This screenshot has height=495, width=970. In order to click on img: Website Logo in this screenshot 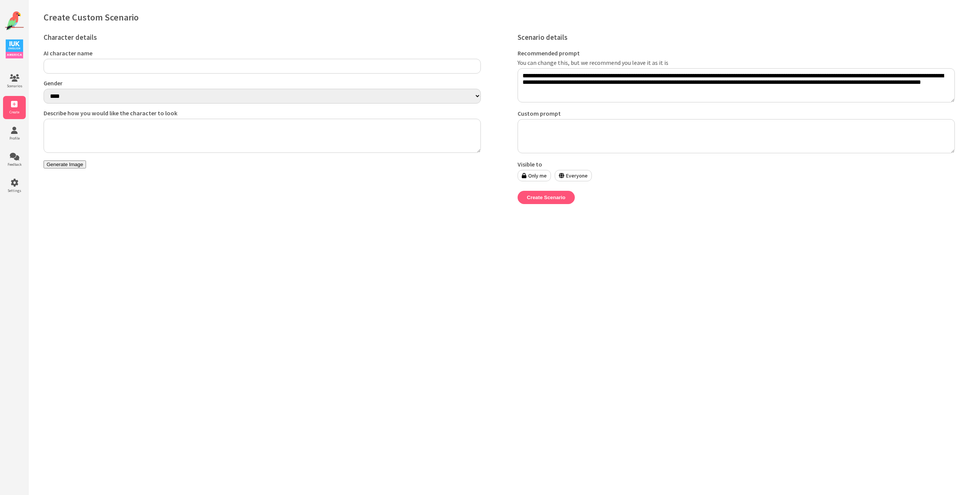, I will do `click(14, 21)`.